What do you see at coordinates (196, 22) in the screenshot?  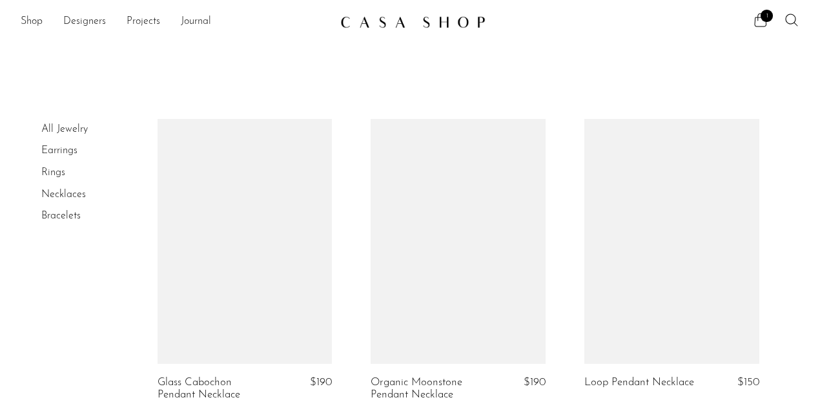 I see `a: Journal` at bounding box center [196, 22].